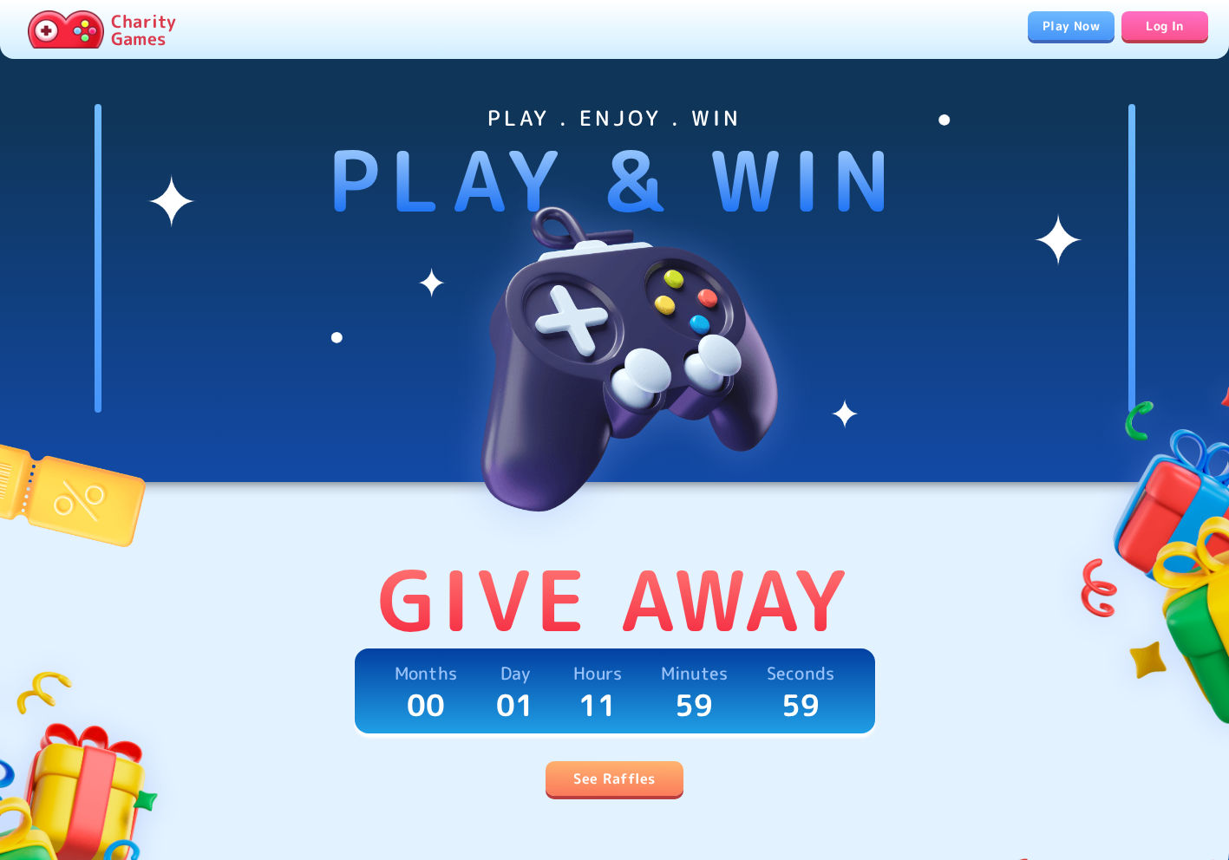 The width and height of the screenshot is (1229, 860). Describe the element at coordinates (143, 29) in the screenshot. I see `p: Charity Games` at that location.